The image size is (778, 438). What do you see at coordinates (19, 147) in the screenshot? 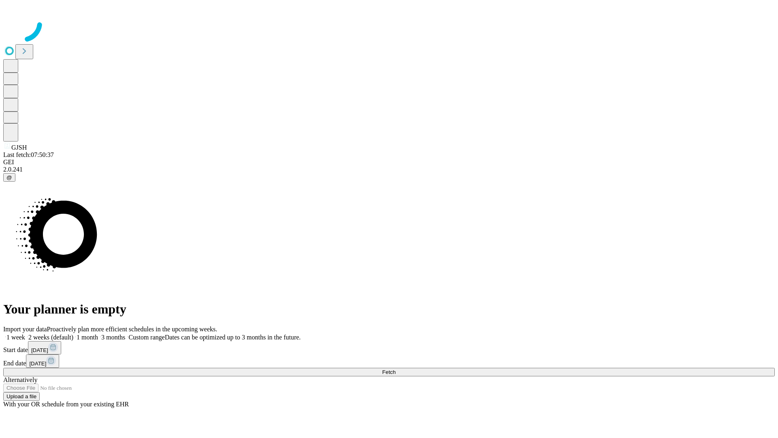
I see `span: GJSH` at bounding box center [19, 147].